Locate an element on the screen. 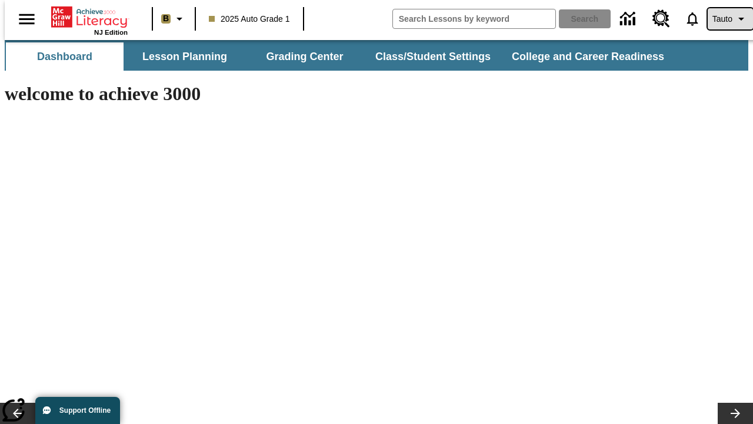  button: Open side menu is located at coordinates (26, 19).